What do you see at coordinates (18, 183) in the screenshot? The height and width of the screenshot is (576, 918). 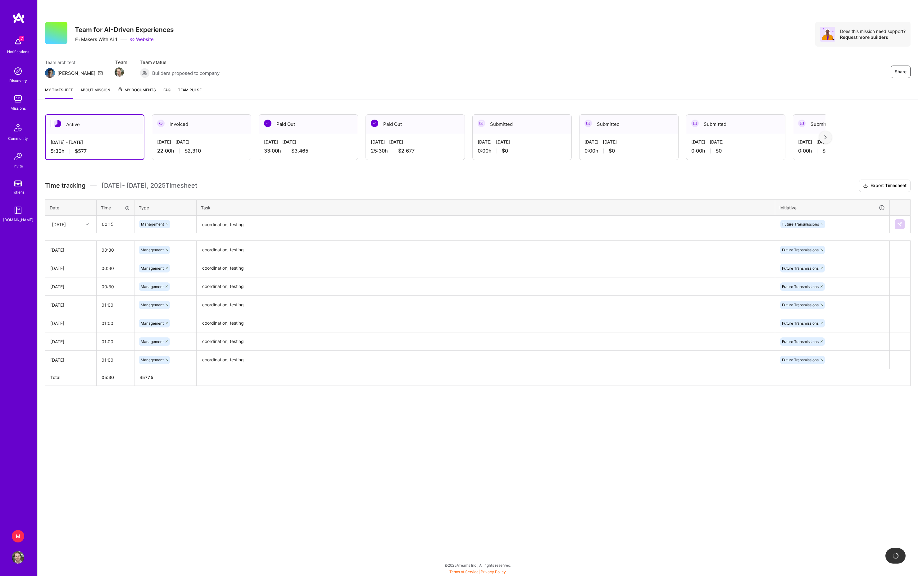 I see `img: tokens` at bounding box center [18, 183].